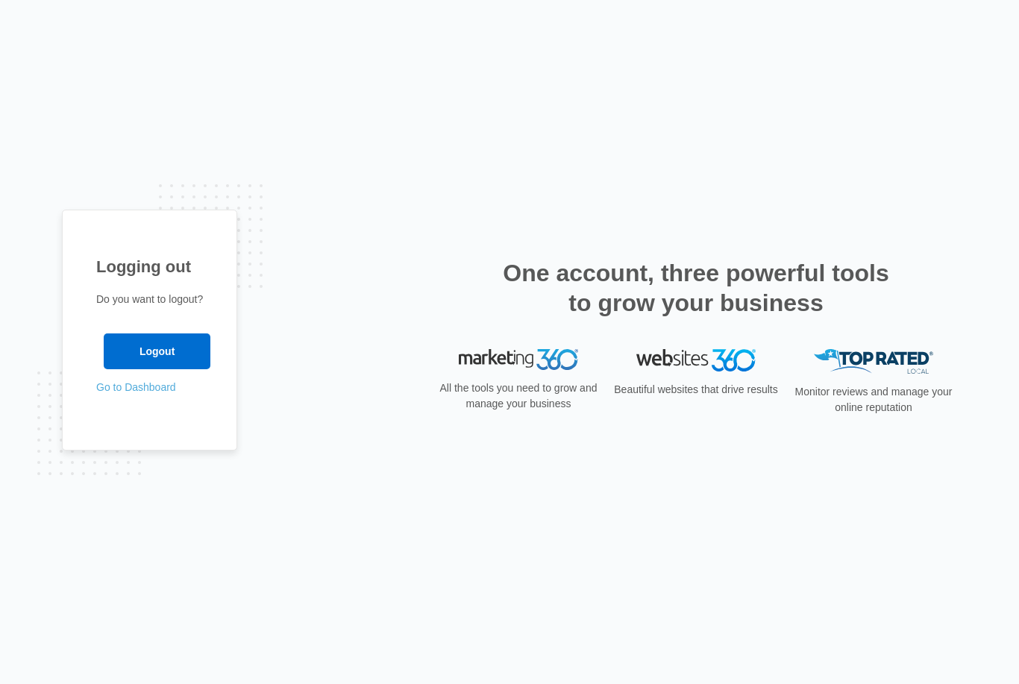 Image resolution: width=1019 pixels, height=684 pixels. Describe the element at coordinates (518, 396) in the screenshot. I see `p: All the tools you need to grow and manage your business` at that location.